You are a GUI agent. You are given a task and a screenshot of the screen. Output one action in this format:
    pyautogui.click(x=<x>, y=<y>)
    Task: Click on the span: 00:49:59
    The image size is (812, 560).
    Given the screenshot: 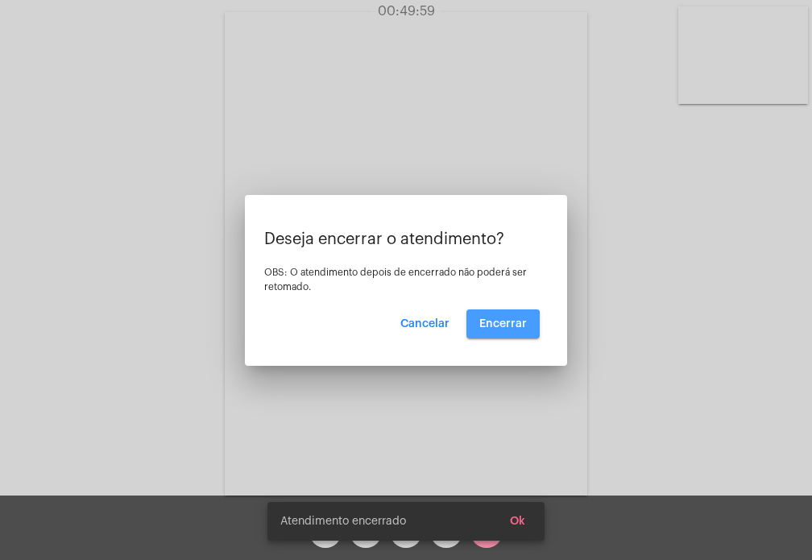 What is the action you would take?
    pyautogui.click(x=406, y=11)
    